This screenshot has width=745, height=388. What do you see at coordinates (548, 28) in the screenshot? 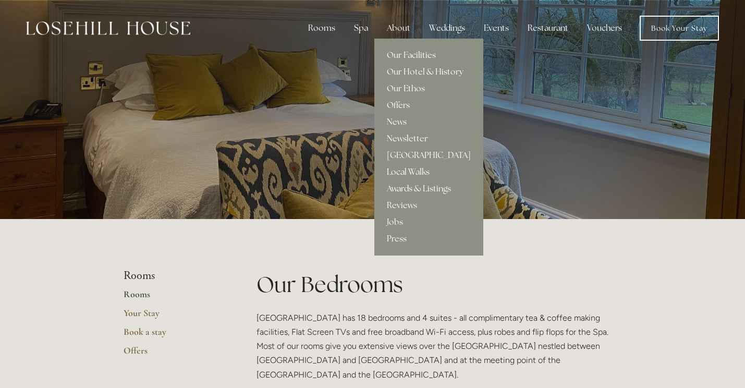
I see `div: Restaurant` at bounding box center [548, 28].